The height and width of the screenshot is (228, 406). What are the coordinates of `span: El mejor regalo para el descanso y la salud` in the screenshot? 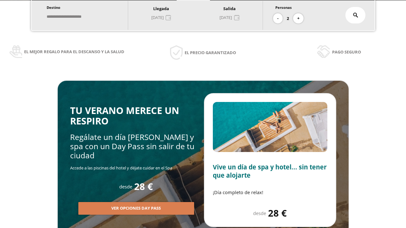 It's located at (74, 52).